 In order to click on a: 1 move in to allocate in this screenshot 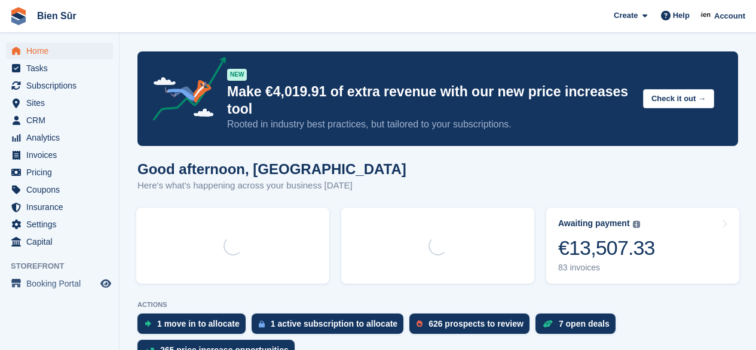, I will do `click(194, 326)`.